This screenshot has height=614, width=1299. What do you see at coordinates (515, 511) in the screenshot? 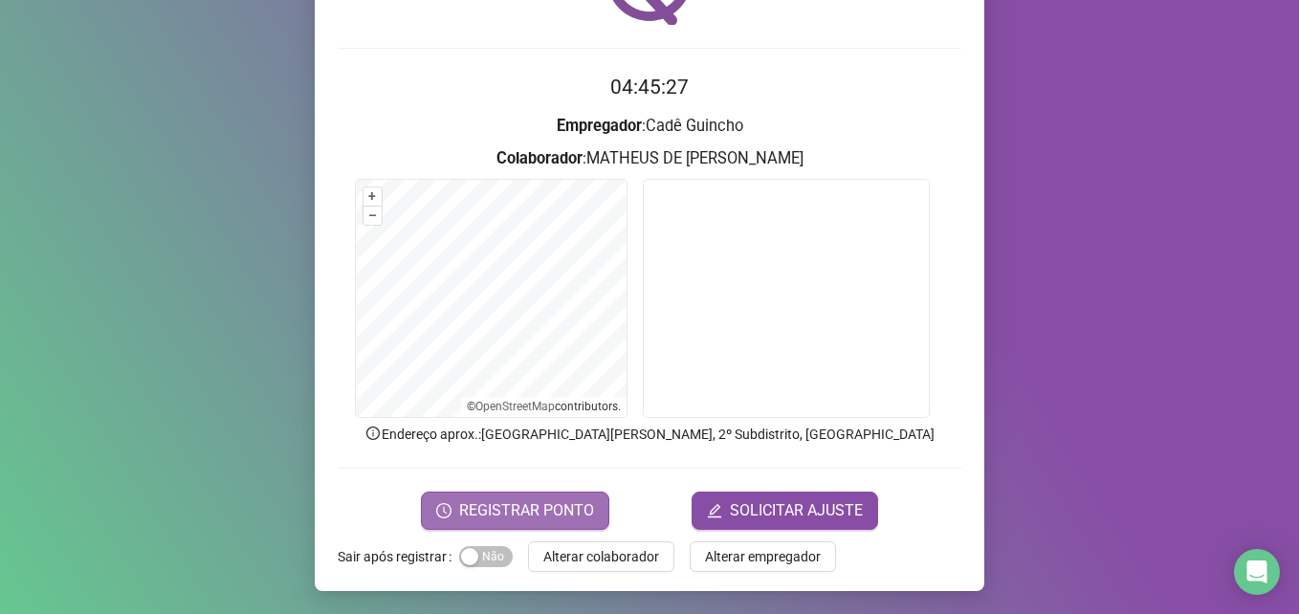
I see `button: REGISTRAR PONTO` at bounding box center [515, 511].